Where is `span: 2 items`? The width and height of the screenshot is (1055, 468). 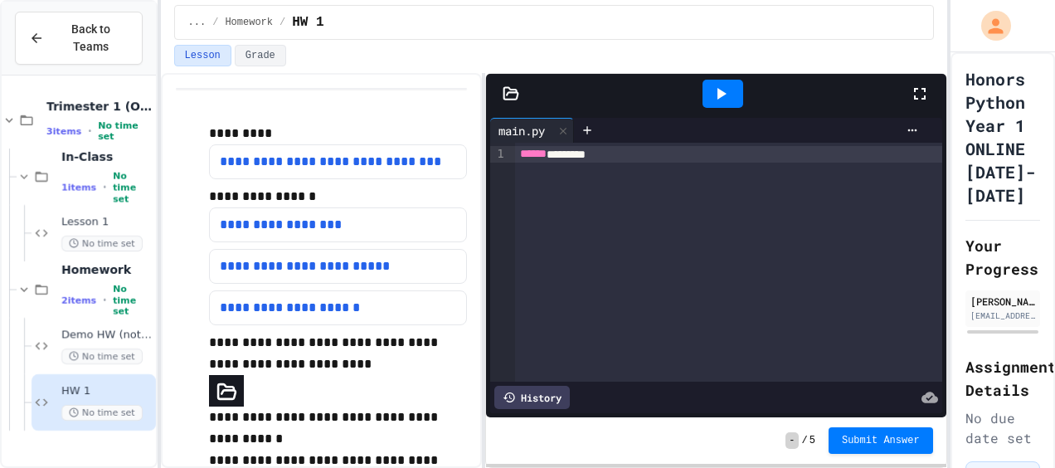 span: 2 items is located at coordinates (79, 300).